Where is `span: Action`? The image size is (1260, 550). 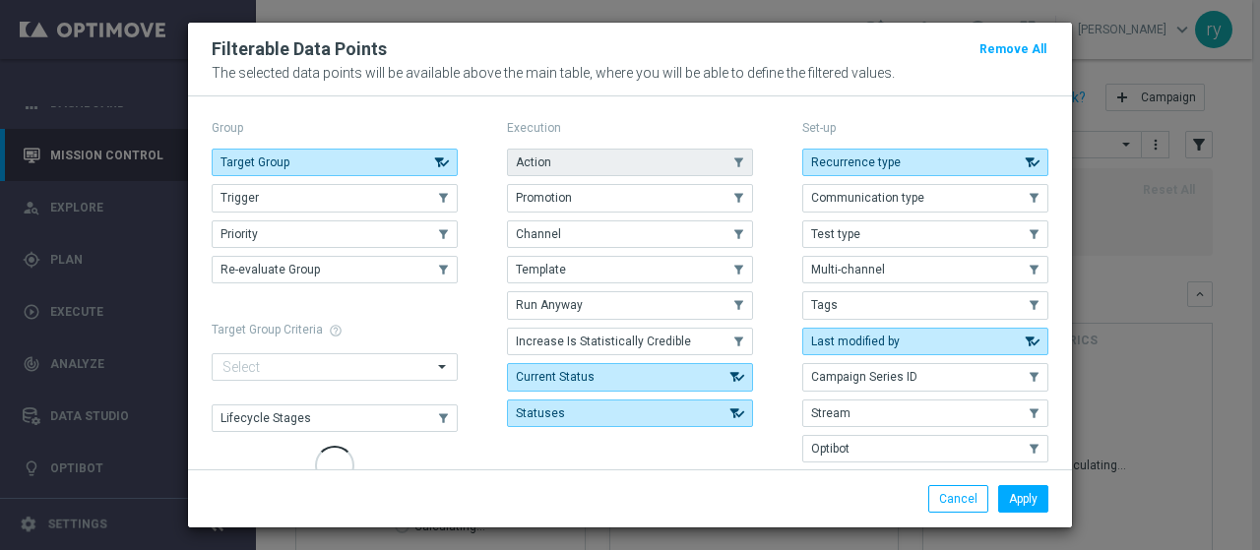 span: Action is located at coordinates (533, 162).